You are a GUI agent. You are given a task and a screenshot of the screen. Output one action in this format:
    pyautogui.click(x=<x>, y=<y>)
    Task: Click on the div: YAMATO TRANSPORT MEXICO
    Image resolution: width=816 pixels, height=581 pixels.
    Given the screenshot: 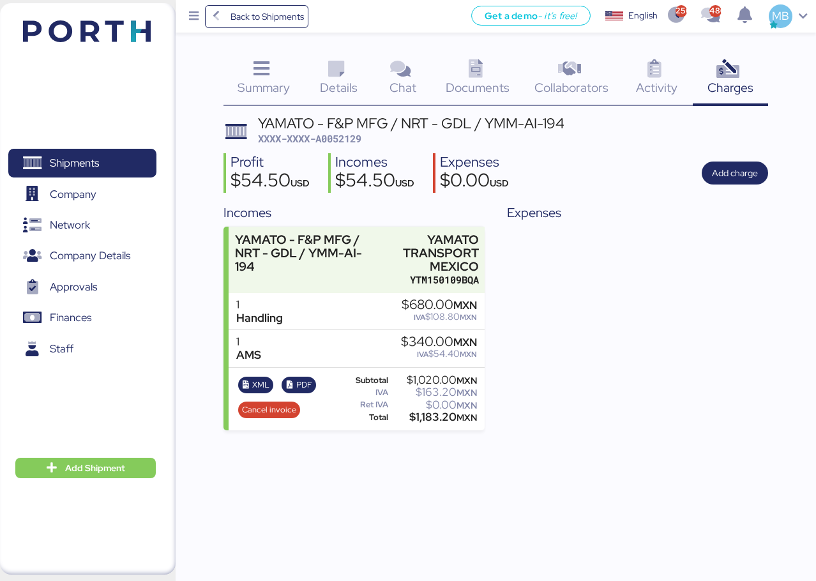 What is the action you would take?
    pyautogui.click(x=431, y=253)
    